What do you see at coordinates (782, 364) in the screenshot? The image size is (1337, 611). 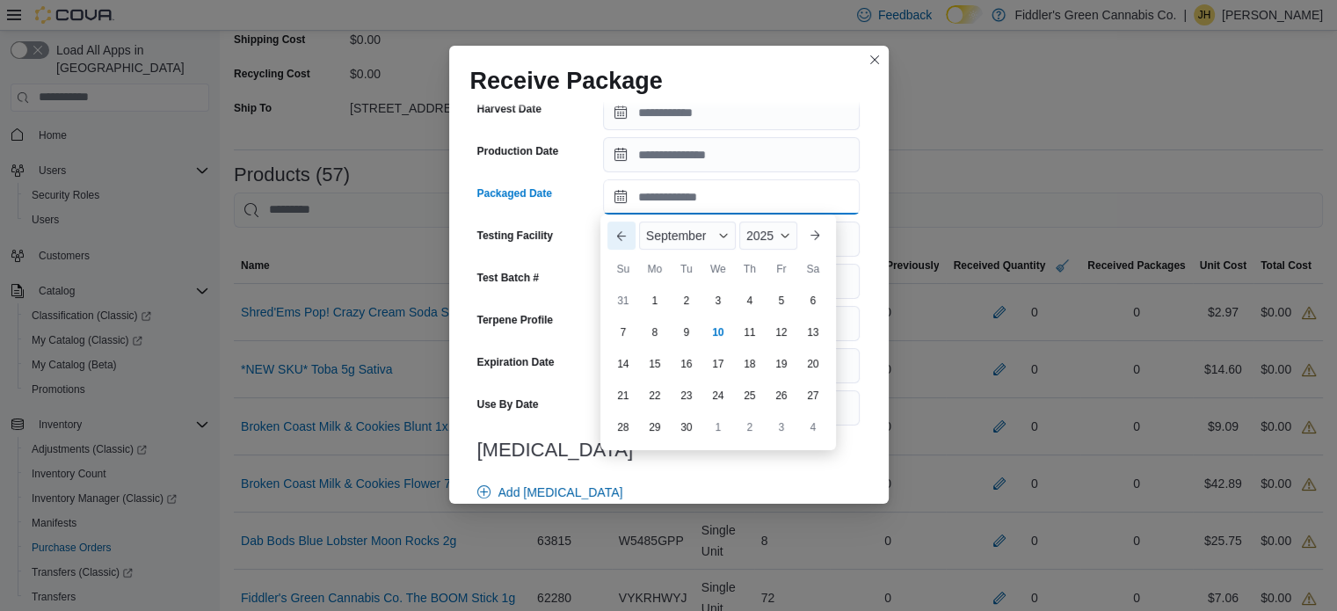 I see `div: day-19` at bounding box center [782, 364].